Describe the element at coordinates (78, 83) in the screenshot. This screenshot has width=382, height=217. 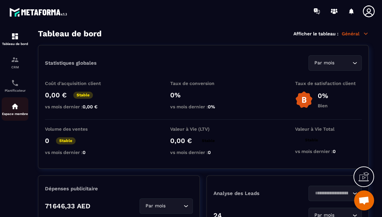
I see `p: Coût d'acquisition client` at that location.